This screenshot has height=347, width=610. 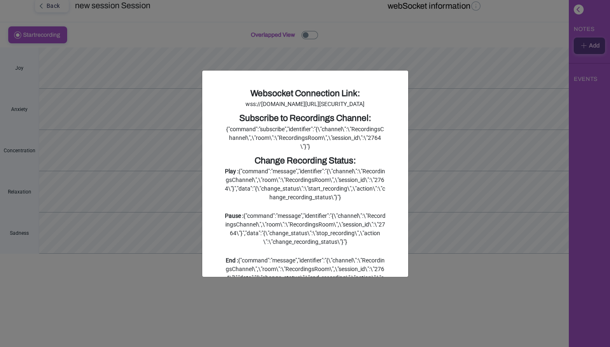 What do you see at coordinates (305, 118) in the screenshot?
I see `div: Subscribe to Recordings Channel:` at bounding box center [305, 118].